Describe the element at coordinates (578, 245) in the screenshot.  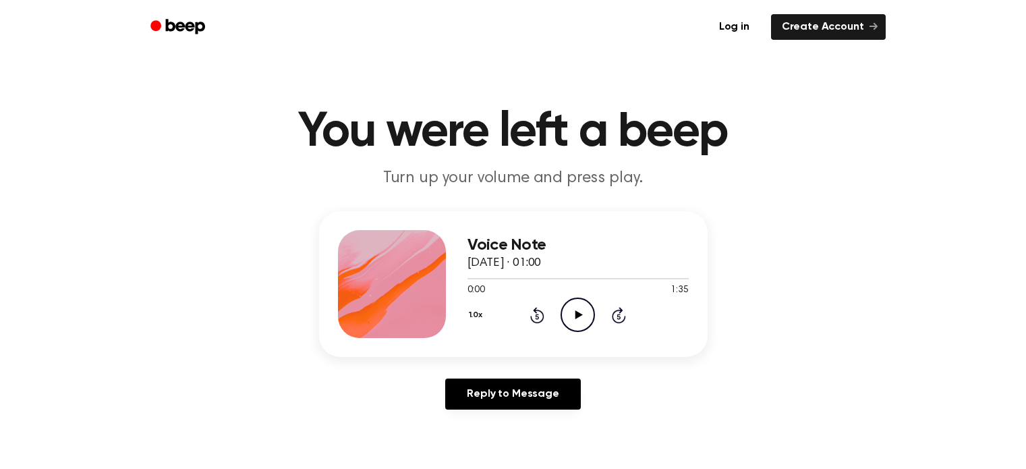
I see `h3: Voice Note` at that location.